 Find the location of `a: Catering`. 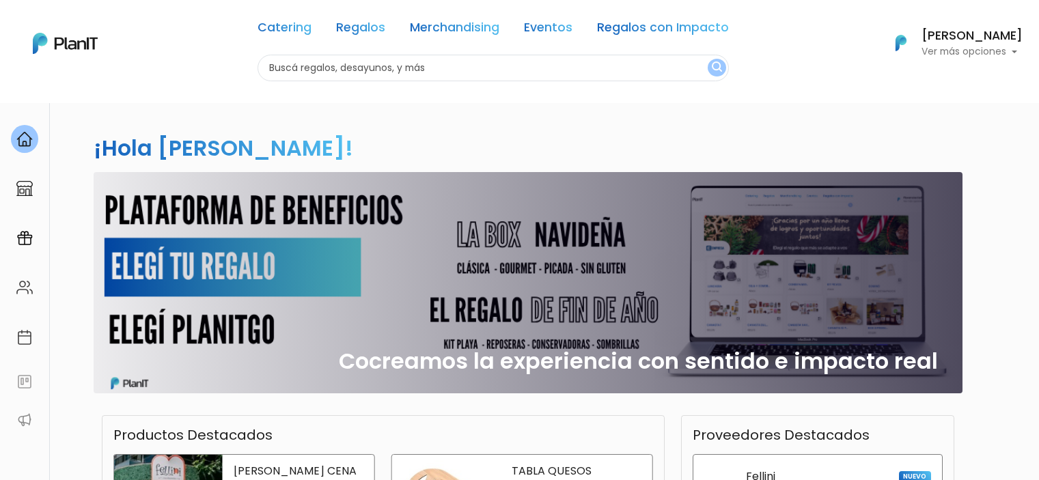

a: Catering is located at coordinates (284, 30).